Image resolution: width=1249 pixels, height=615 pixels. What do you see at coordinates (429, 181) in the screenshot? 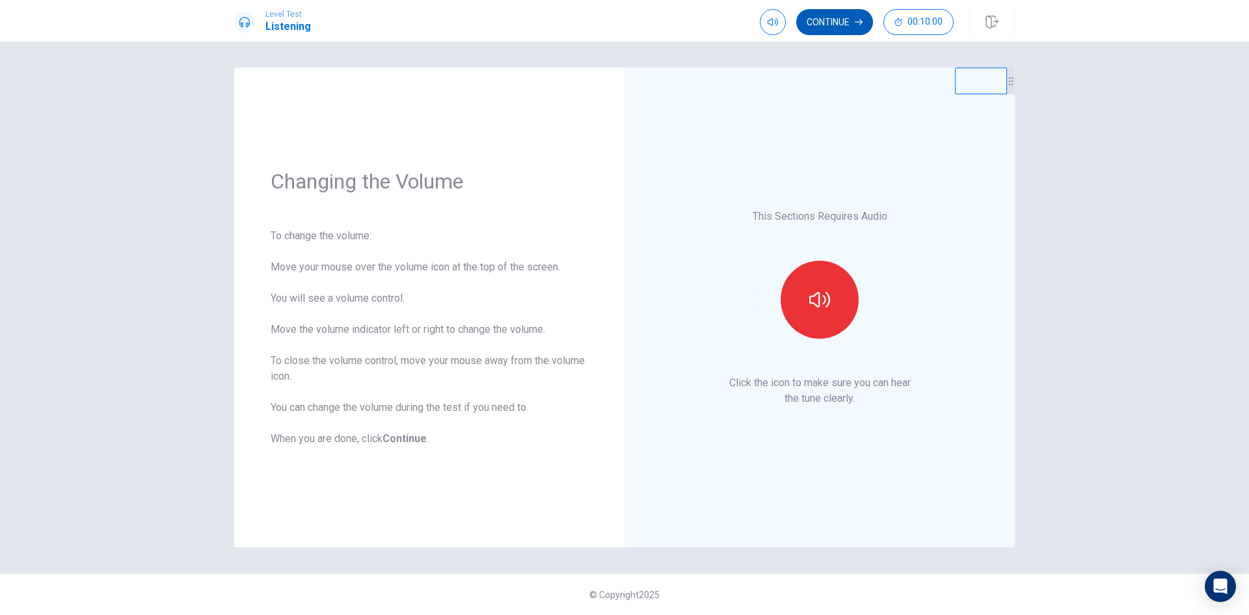
I see `h1: Changing the Volume` at bounding box center [429, 181].